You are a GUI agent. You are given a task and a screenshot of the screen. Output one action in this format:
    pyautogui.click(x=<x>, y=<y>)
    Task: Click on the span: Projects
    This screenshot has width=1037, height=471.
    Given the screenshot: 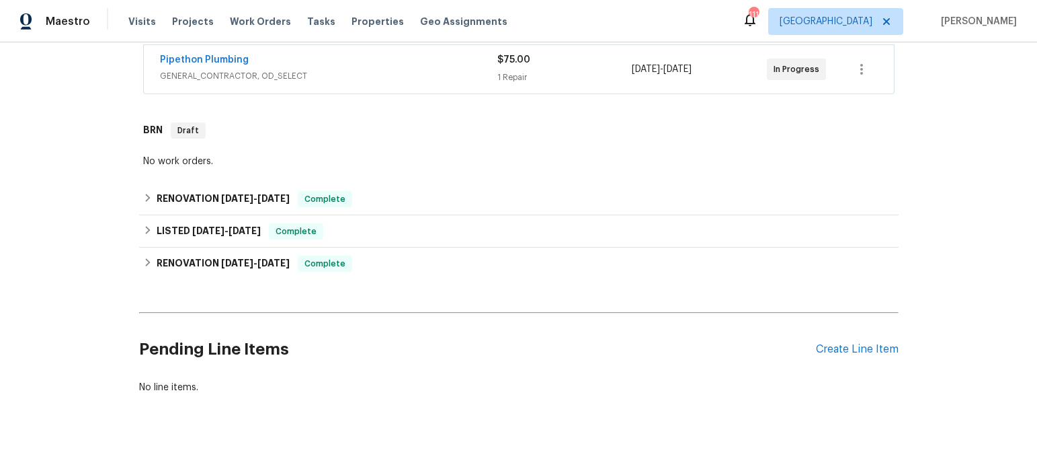 What is the action you would take?
    pyautogui.click(x=193, y=22)
    